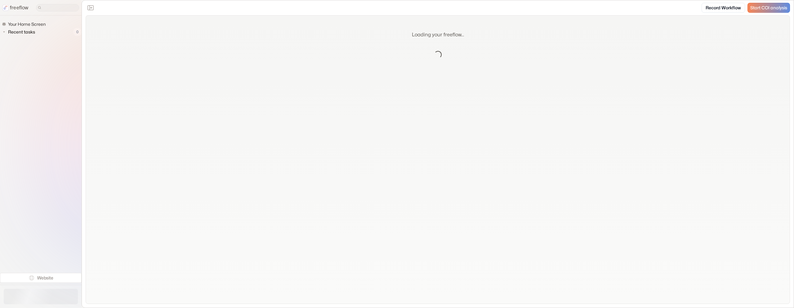 The image size is (794, 308). Describe the element at coordinates (91, 8) in the screenshot. I see `button: Close the sidebar` at that location.